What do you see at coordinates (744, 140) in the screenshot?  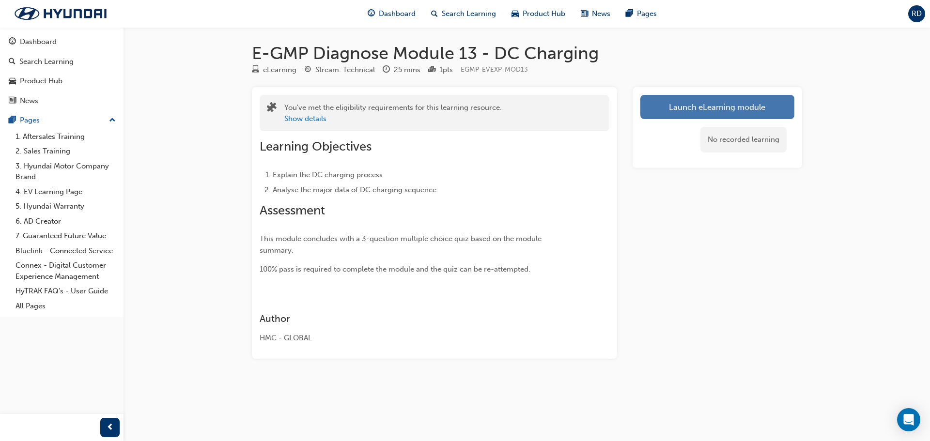 I see `div: No recorded learning` at bounding box center [744, 140].